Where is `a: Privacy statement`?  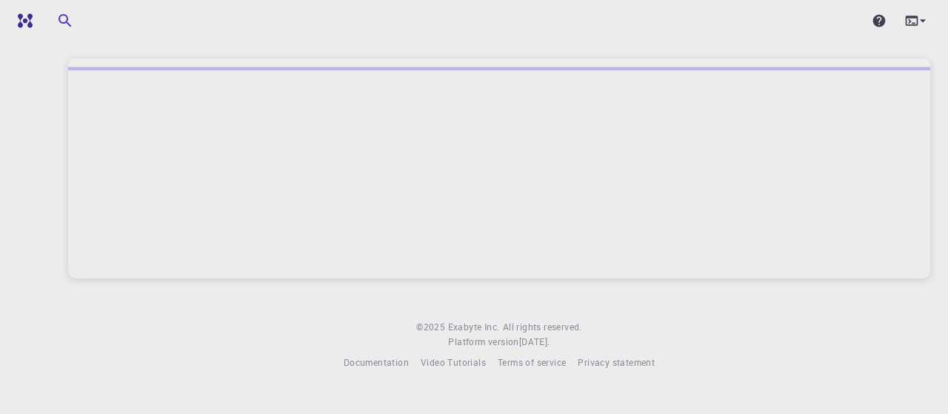 a: Privacy statement is located at coordinates (616, 363).